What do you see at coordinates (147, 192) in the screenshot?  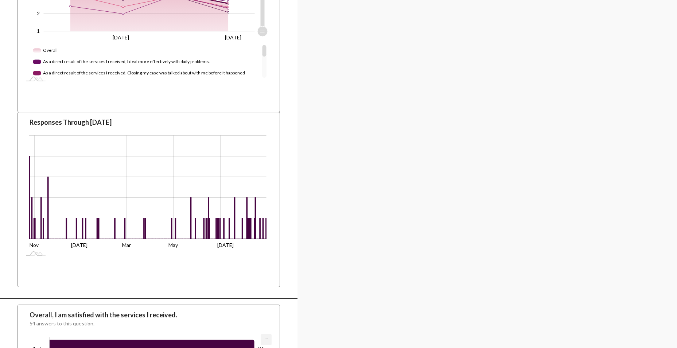 I see `g: Chart` at bounding box center [147, 192].